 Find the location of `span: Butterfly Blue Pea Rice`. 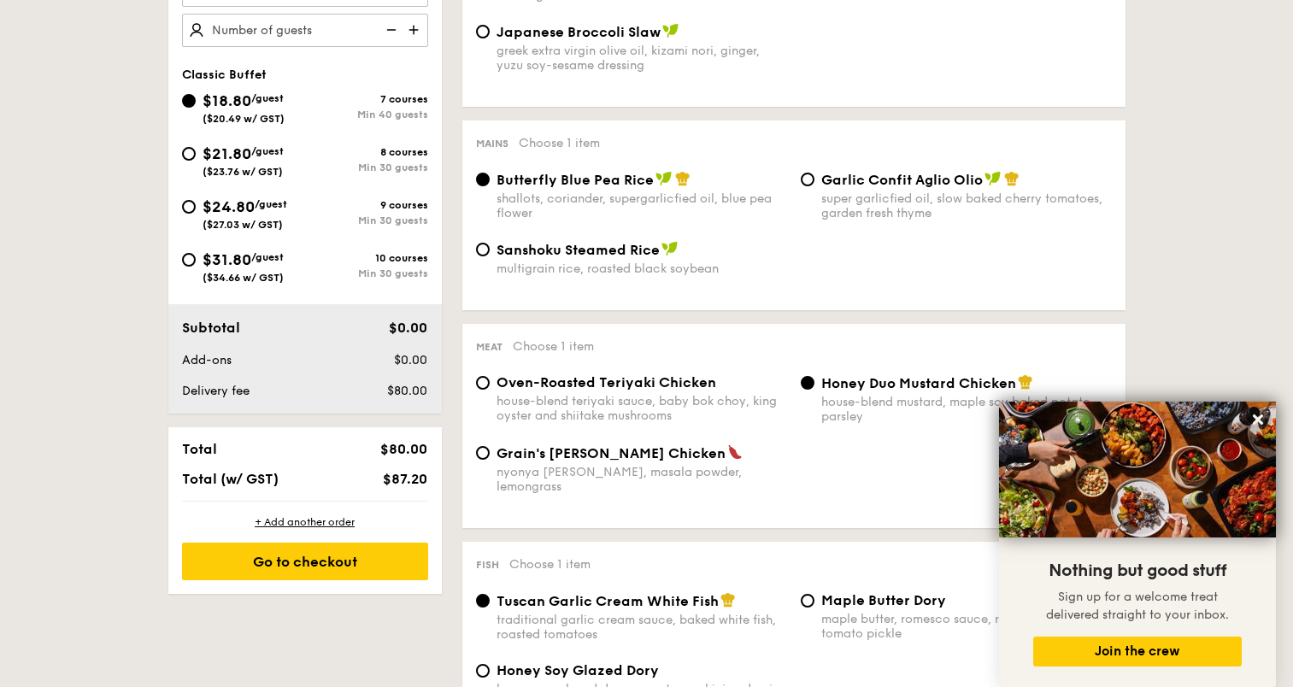

span: Butterfly Blue Pea Rice is located at coordinates (575, 179).